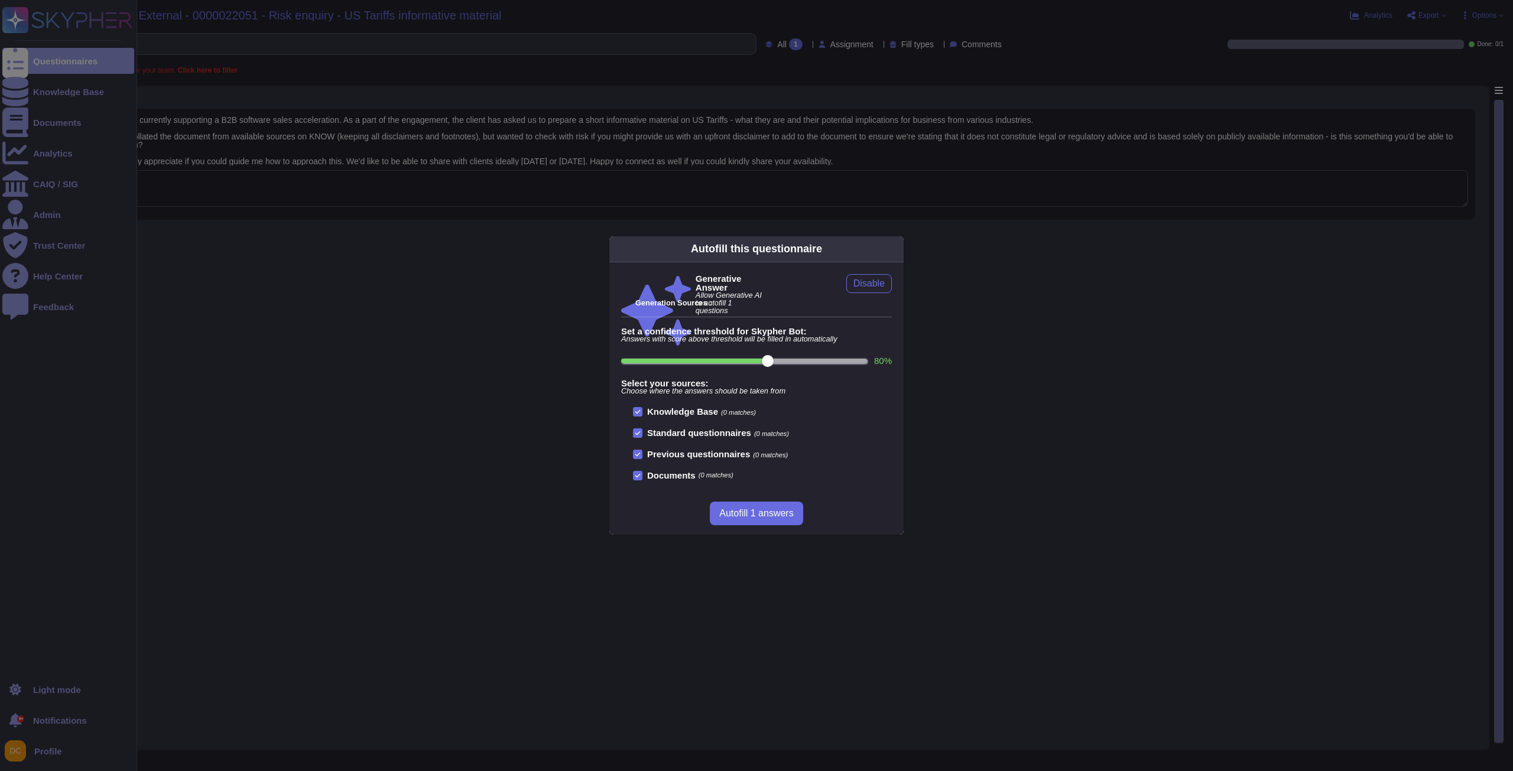  I want to click on button: Disable, so click(869, 284).